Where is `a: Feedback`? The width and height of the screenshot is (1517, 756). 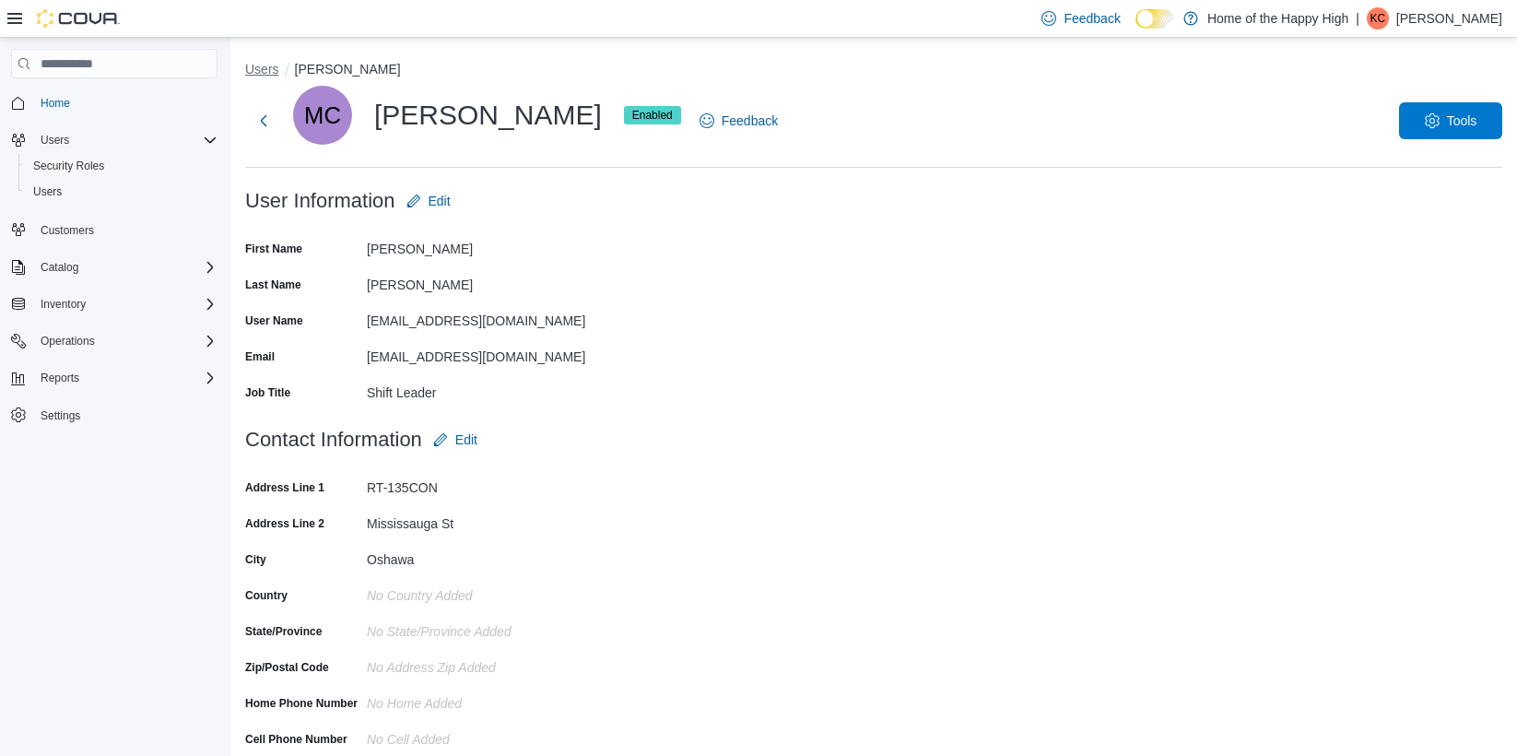
a: Feedback is located at coordinates (738, 121).